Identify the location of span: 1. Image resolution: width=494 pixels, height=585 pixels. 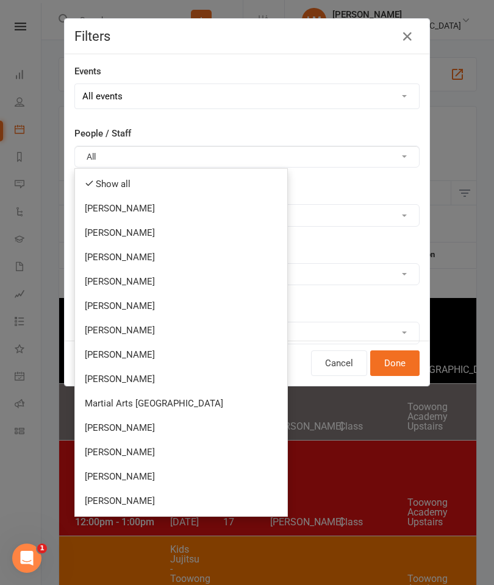
(42, 549).